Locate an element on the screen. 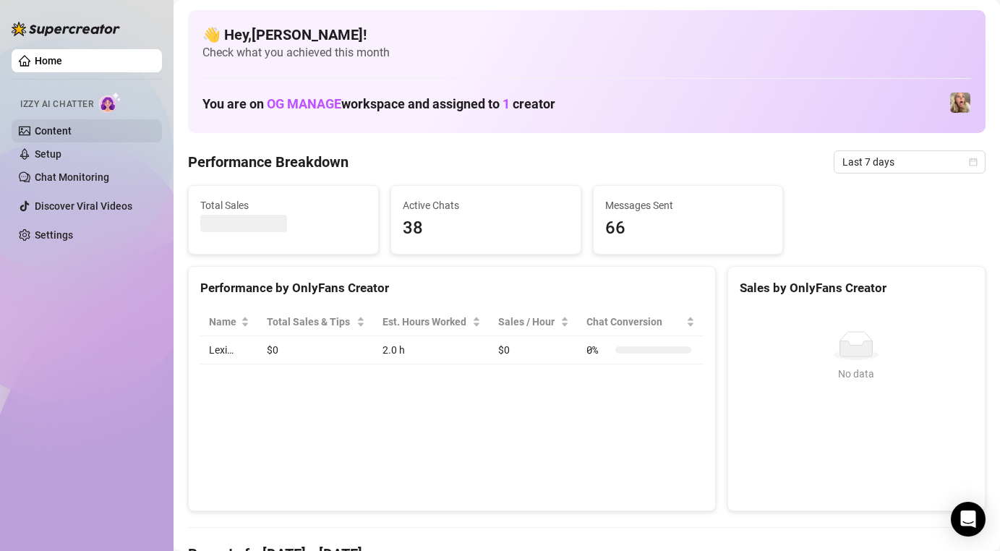 The width and height of the screenshot is (1000, 551). span: OG MANAGE is located at coordinates (304, 103).